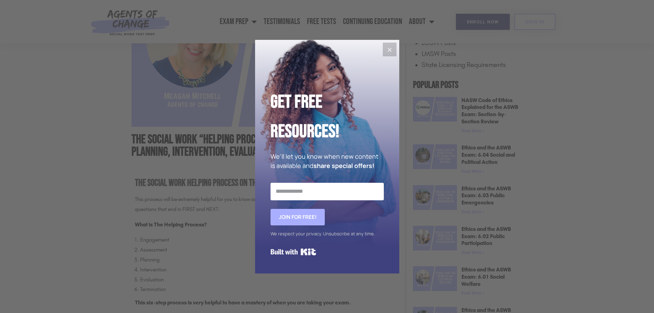  I want to click on strong: share special offers!, so click(343, 165).